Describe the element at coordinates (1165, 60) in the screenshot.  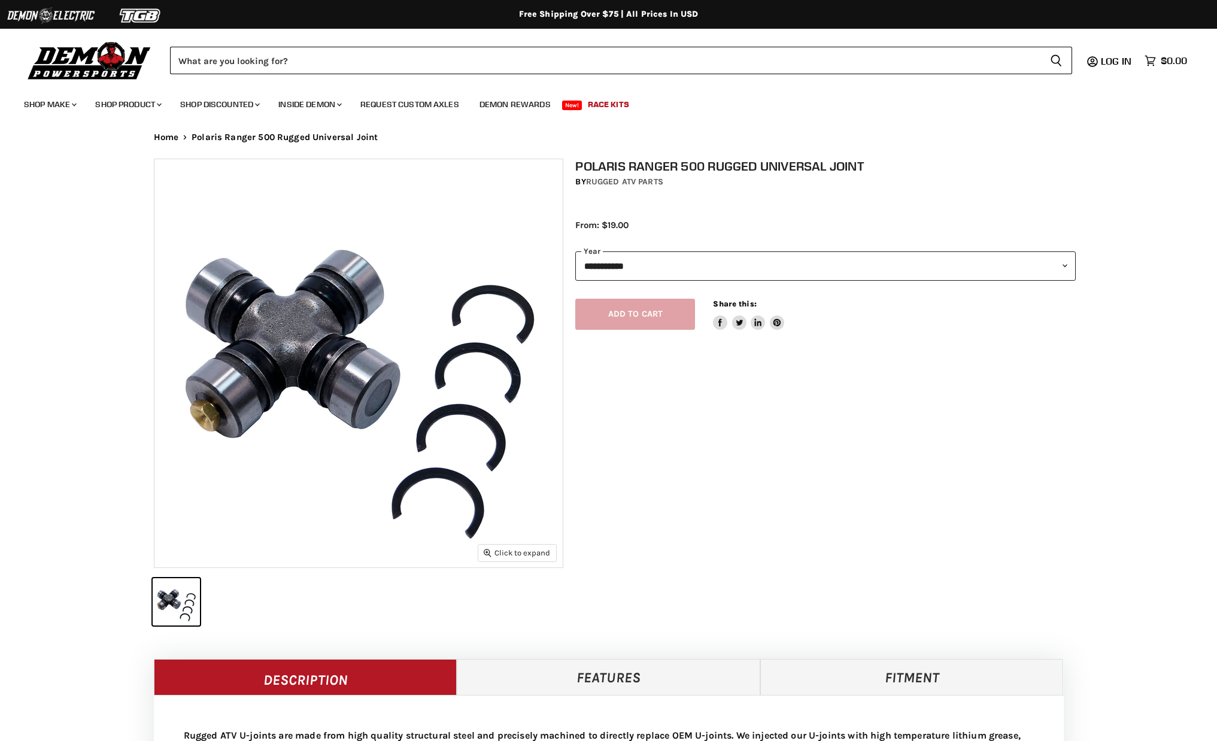
I see `a: $0.00` at that location.